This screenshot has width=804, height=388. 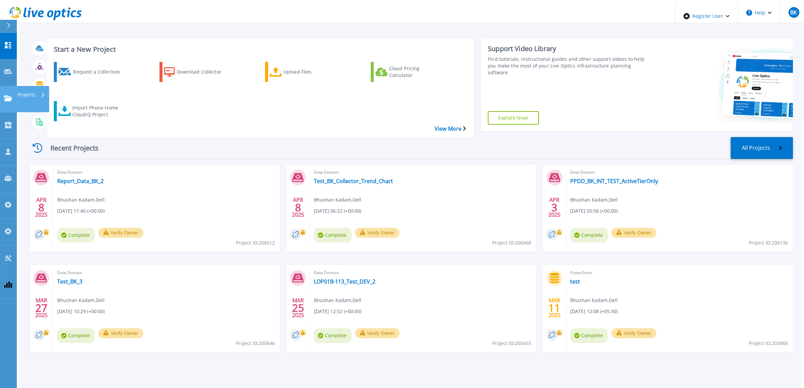 What do you see at coordinates (99, 111) in the screenshot?
I see `div: Import Phone Home CloudIQ Project` at bounding box center [99, 111].